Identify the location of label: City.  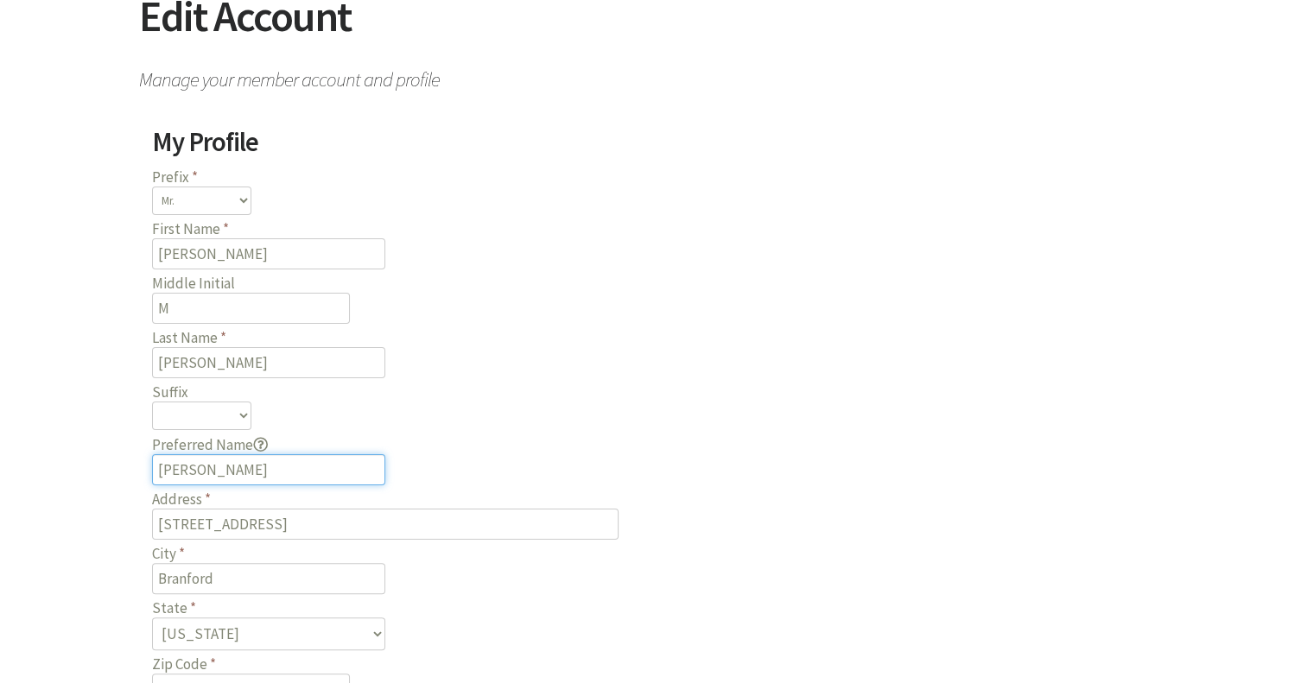
(485, 554).